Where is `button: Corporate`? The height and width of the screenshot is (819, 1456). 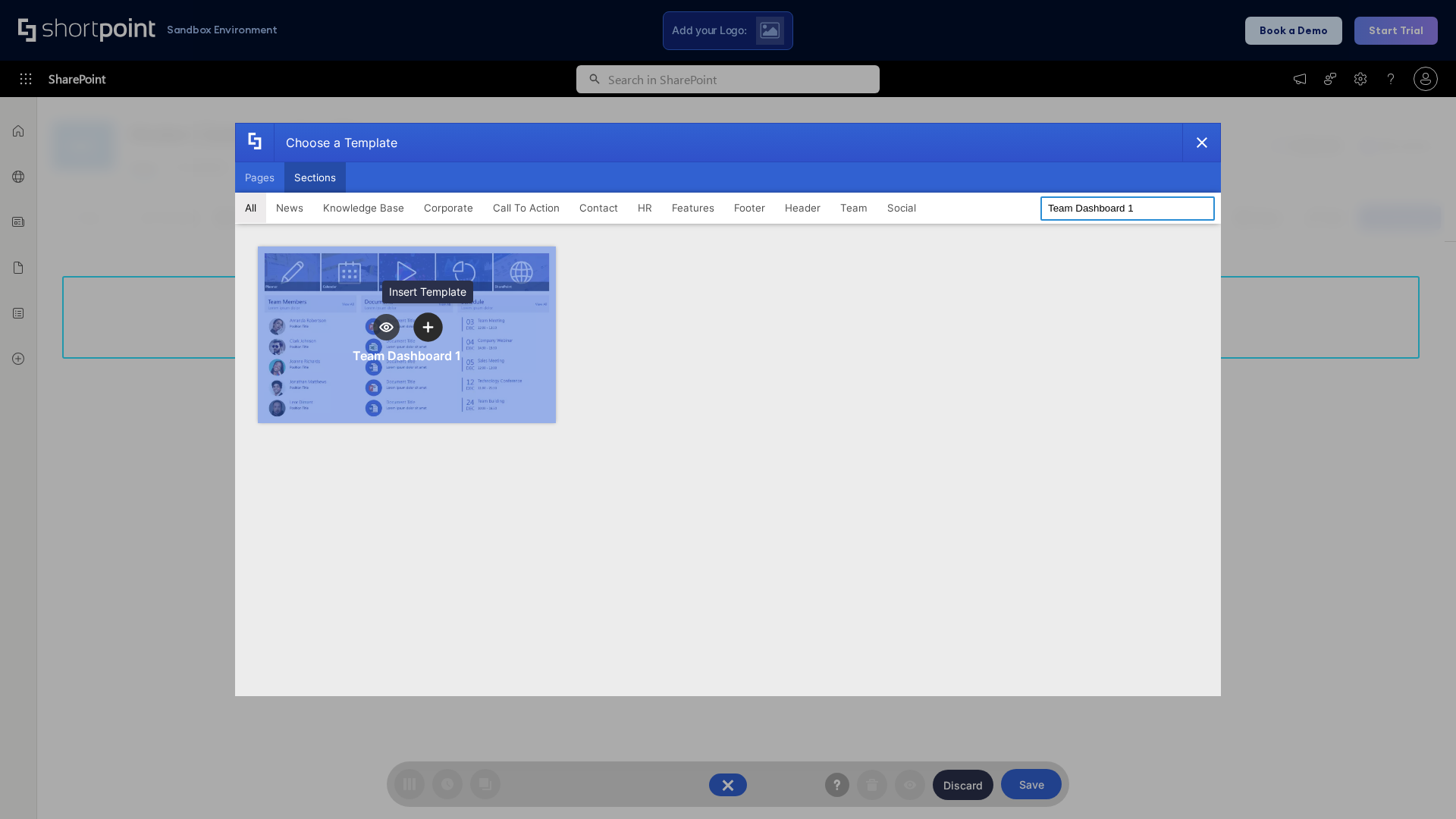 button: Corporate is located at coordinates (448, 208).